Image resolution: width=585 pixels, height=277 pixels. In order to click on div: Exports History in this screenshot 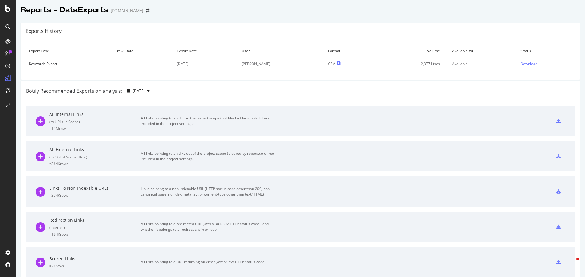, I will do `click(44, 31)`.